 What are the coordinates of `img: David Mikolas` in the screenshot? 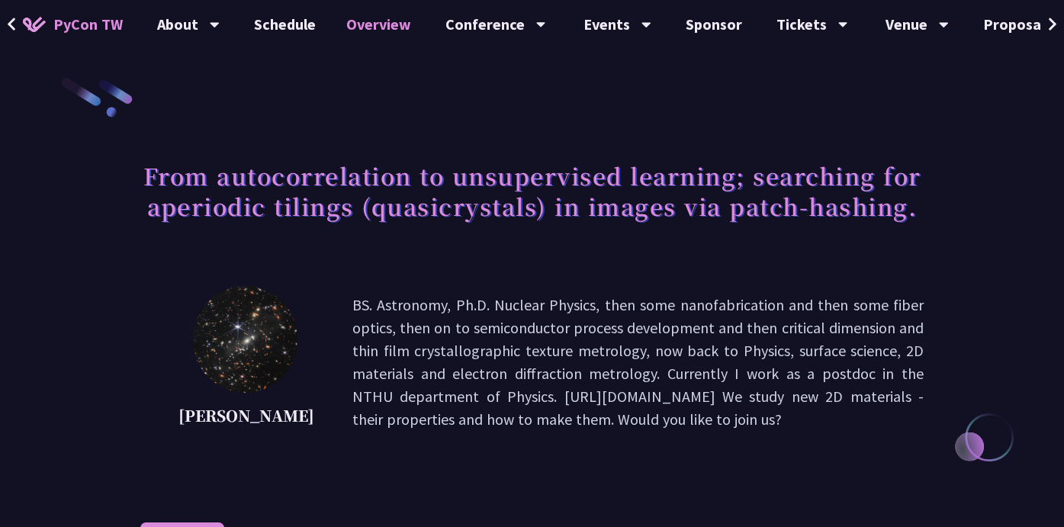 It's located at (245, 339).